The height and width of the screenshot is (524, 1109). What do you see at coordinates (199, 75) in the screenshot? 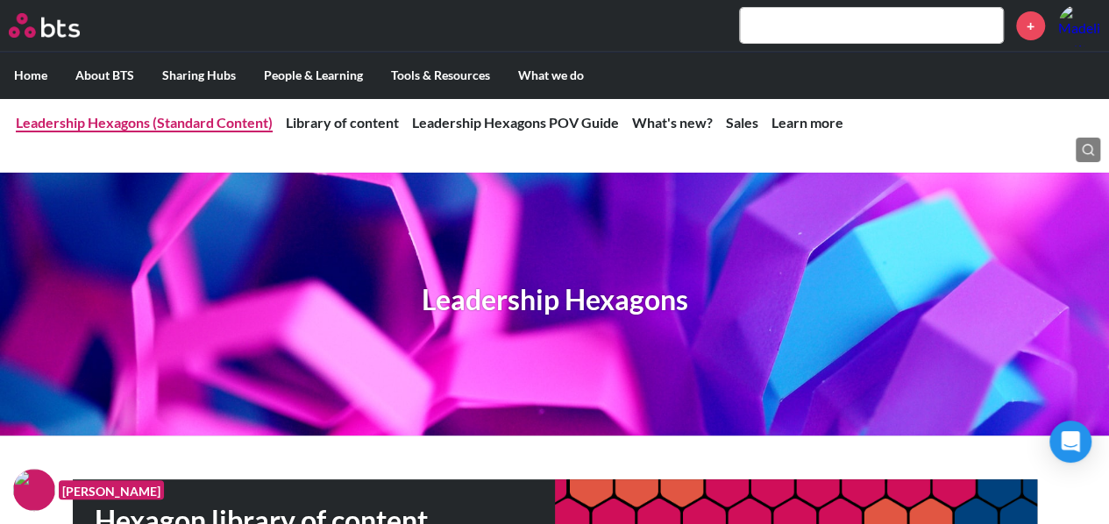
I see `label: Sharing Hubs` at bounding box center [199, 75].